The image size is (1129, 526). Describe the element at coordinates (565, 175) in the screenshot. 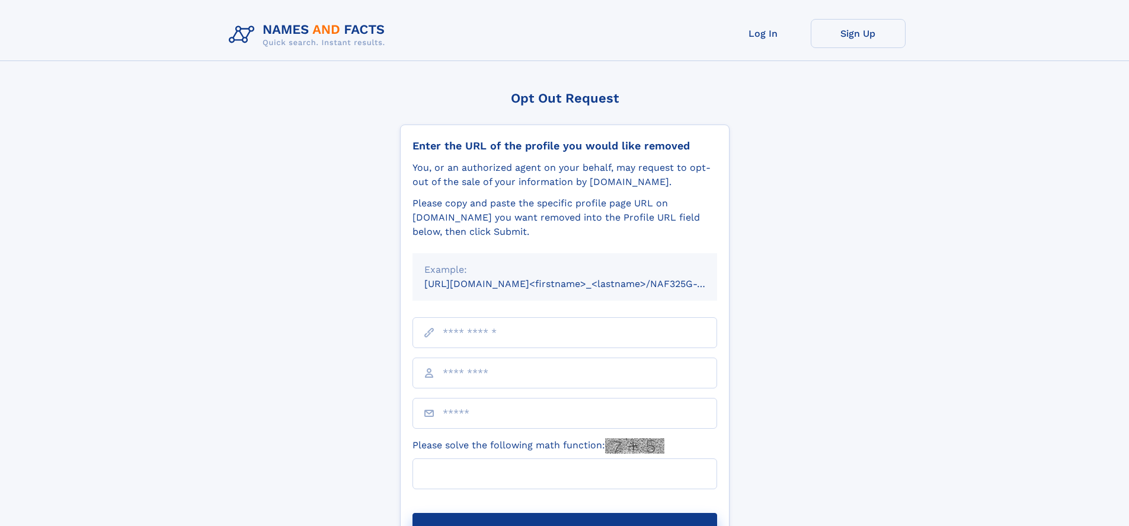

I see `div: You, or an authorized agent on your behalf, may request to opt-out of the sale of your informatio...` at that location.